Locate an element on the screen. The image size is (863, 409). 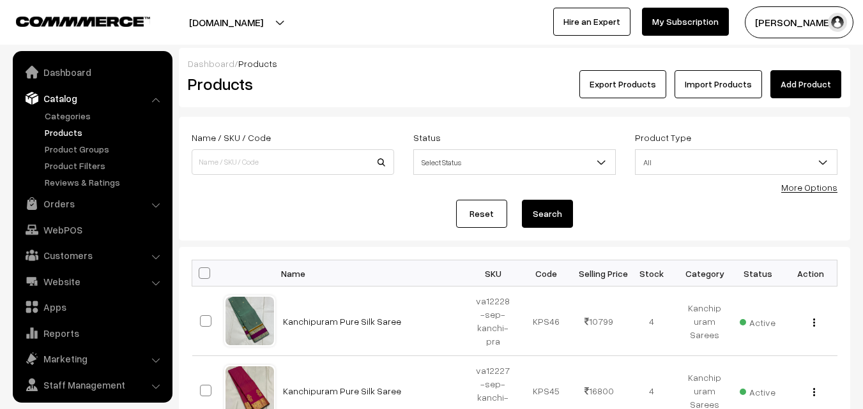
a: More Options is located at coordinates (809, 187).